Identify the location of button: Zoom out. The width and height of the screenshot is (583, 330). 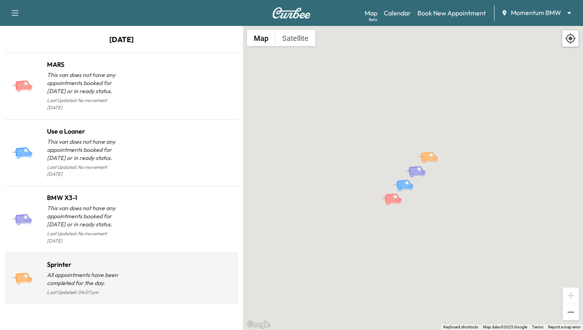
(570, 312).